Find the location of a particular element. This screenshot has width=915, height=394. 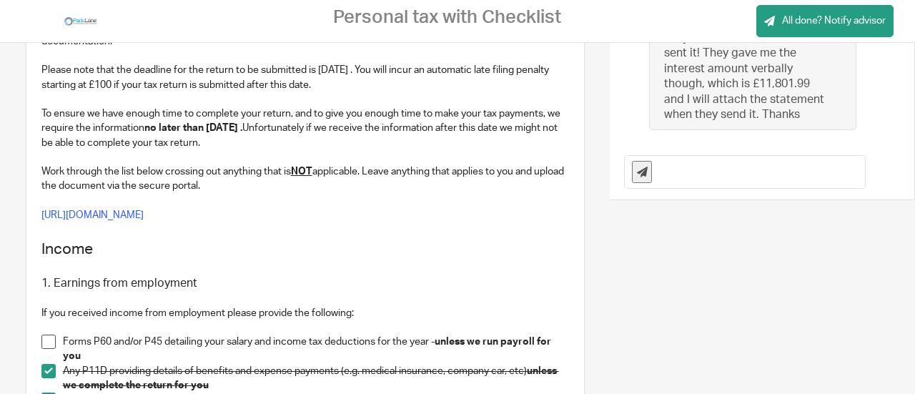

p: Work through the list below crossing out anything that is applicable. Leave anything that applies... is located at coordinates (305, 179).